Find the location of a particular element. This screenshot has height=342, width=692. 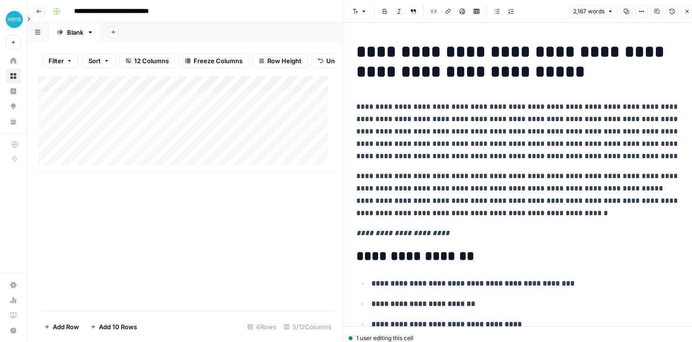

button: Filter is located at coordinates (60, 61).